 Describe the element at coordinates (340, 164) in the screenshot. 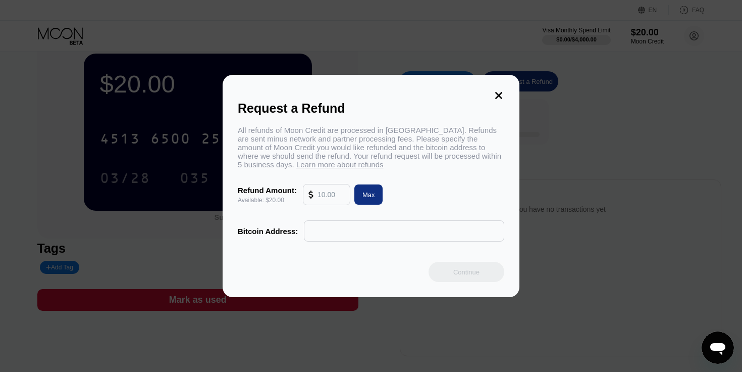

I see `span: Learn more about refunds` at that location.